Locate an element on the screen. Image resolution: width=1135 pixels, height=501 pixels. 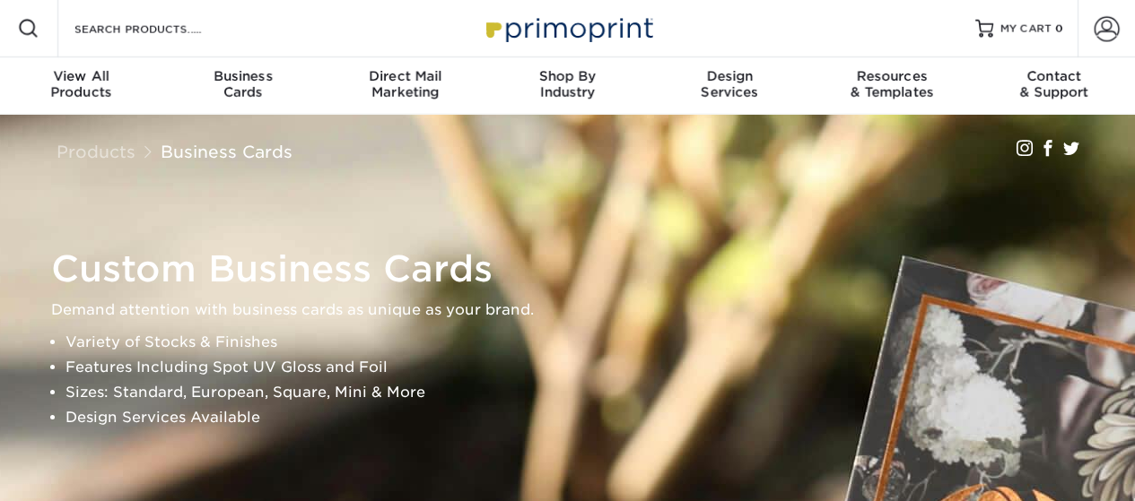
span: Shop By is located at coordinates (567, 76).